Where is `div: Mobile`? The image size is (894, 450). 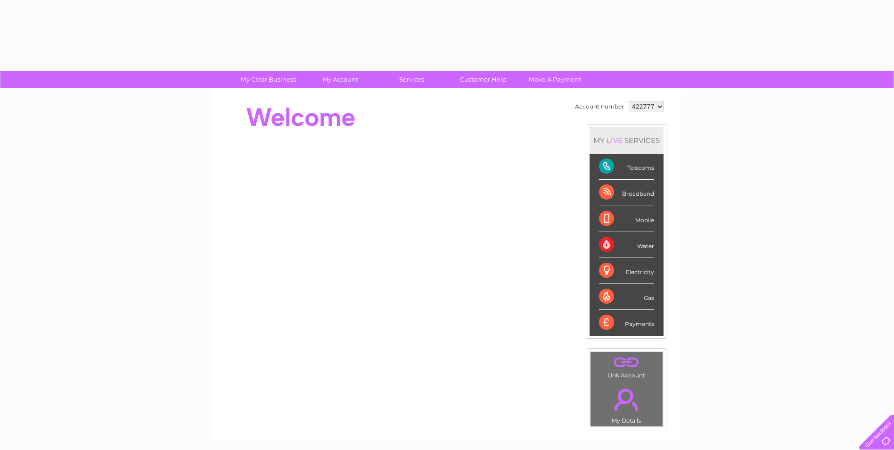 div: Mobile is located at coordinates (626, 219).